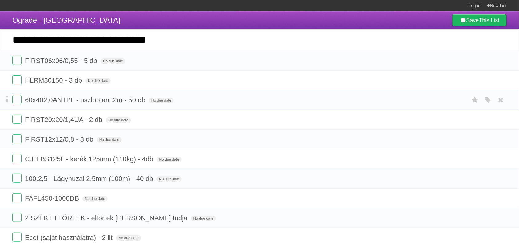 Image resolution: width=519 pixels, height=243 pixels. Describe the element at coordinates (489, 20) in the screenshot. I see `b: This List` at that location.